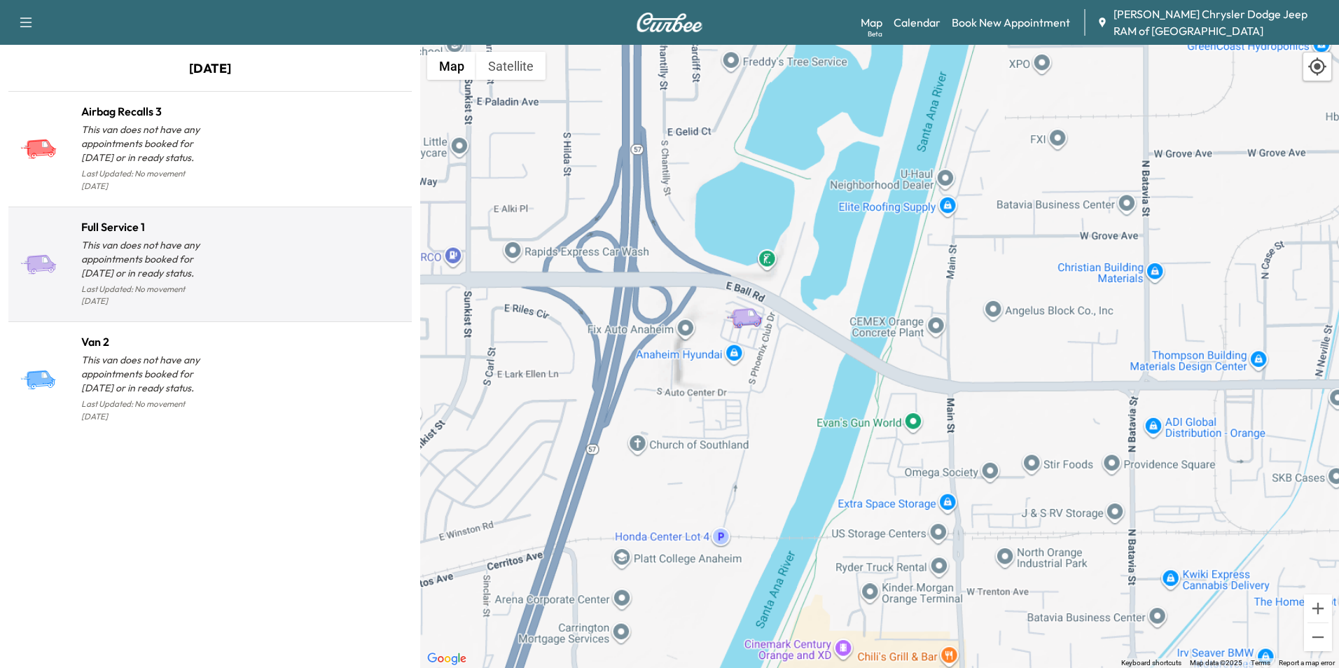 The width and height of the screenshot is (1339, 668). What do you see at coordinates (1011, 22) in the screenshot?
I see `a: Book New Appointment` at bounding box center [1011, 22].